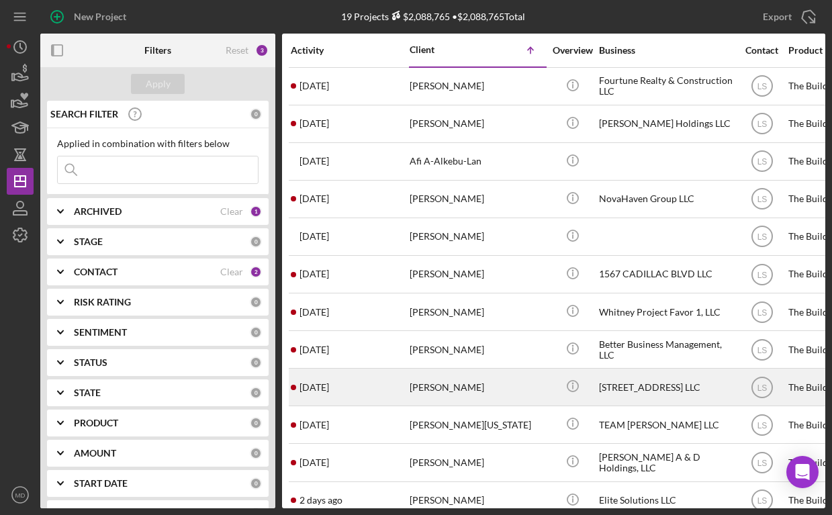 The width and height of the screenshot is (832, 515). I want to click on b: PRODUCT, so click(96, 423).